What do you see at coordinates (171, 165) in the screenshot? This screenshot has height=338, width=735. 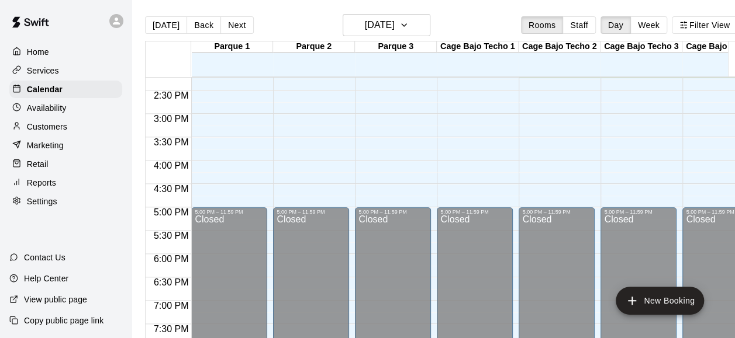 I see `span: 4:00 PM` at bounding box center [171, 165].